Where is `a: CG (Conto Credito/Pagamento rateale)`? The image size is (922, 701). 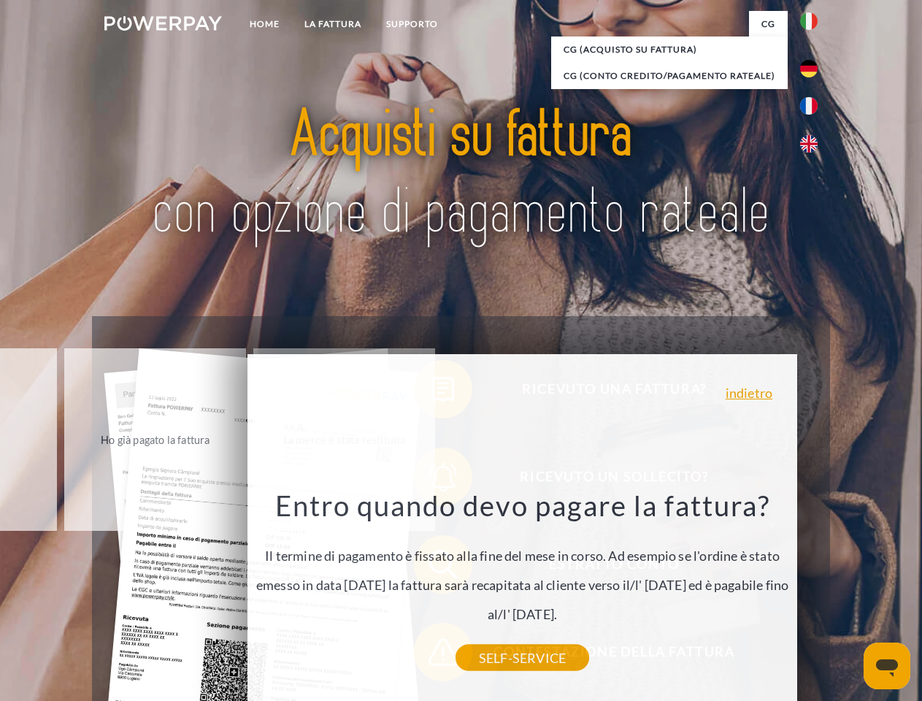 a: CG (Conto Credito/Pagamento rateale) is located at coordinates (669, 76).